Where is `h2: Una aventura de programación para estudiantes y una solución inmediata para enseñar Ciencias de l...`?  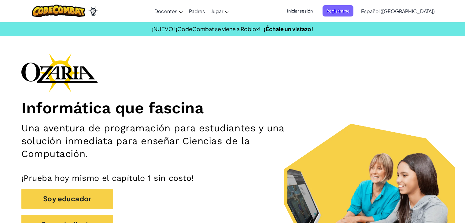
h2: Una aventura de programación para estudiantes y una solución inmediata para enseñar Ciencias de l... is located at coordinates (163, 141).